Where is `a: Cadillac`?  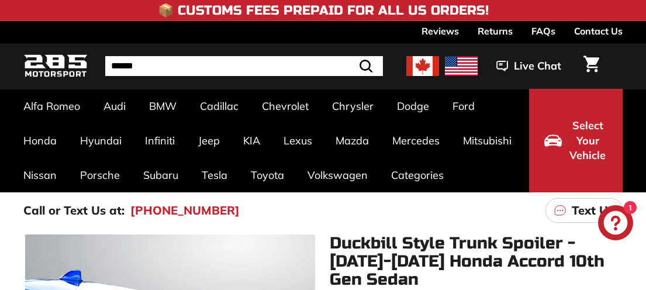 a: Cadillac is located at coordinates (219, 106).